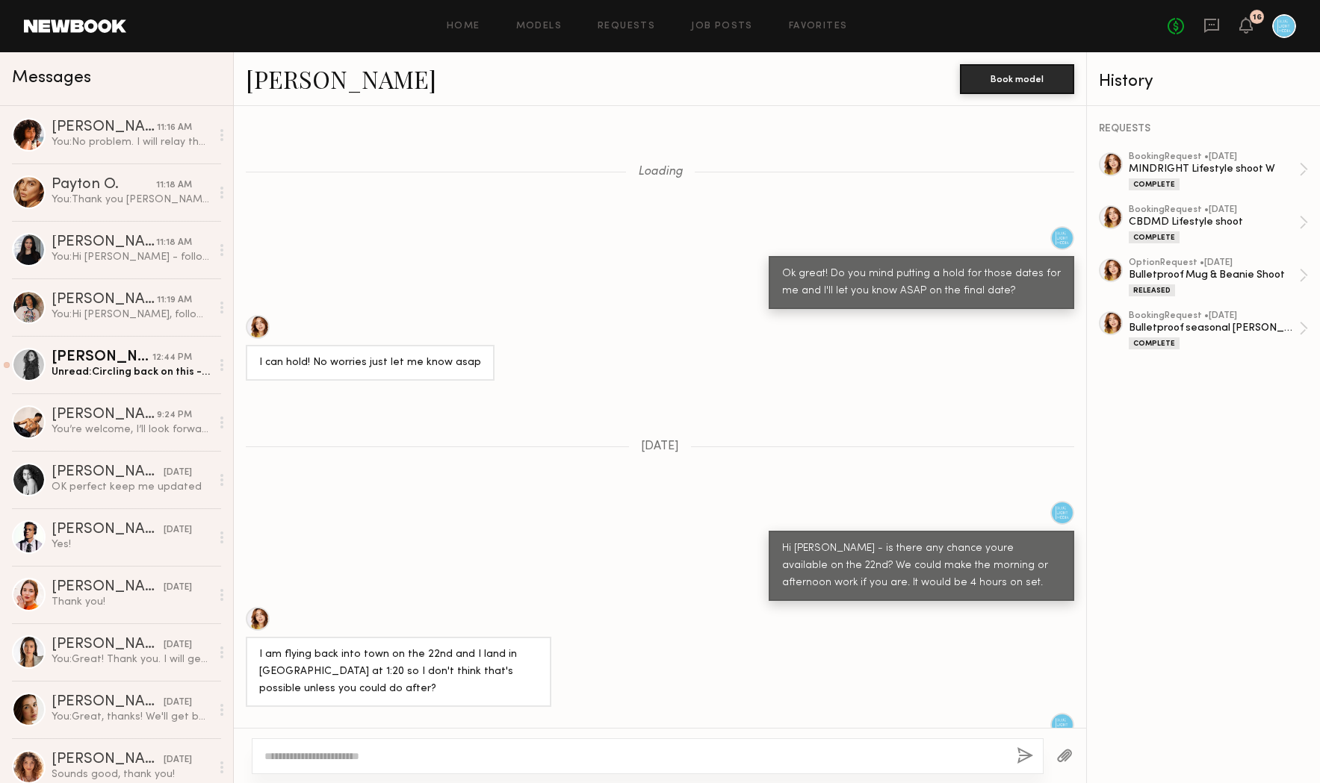 The image size is (1320, 783). I want to click on div: REQUESTS, so click(1203, 129).